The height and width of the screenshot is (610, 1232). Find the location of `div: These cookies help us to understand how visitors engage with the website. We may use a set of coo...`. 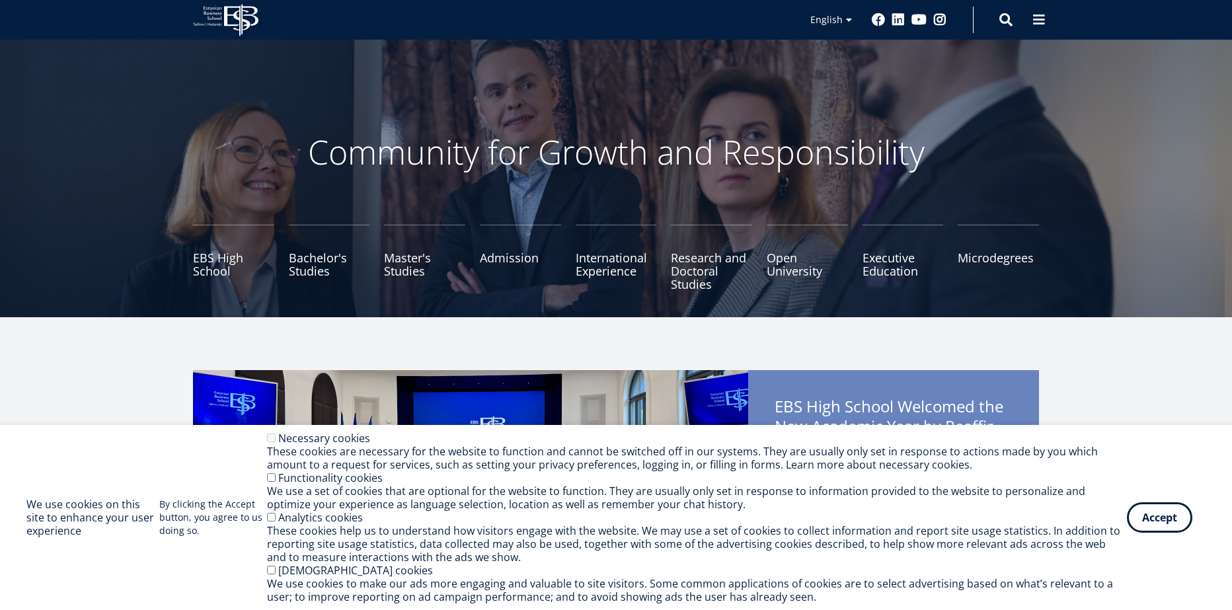

div: These cookies help us to understand how visitors engage with the website. We may use a set of coo... is located at coordinates (697, 544).